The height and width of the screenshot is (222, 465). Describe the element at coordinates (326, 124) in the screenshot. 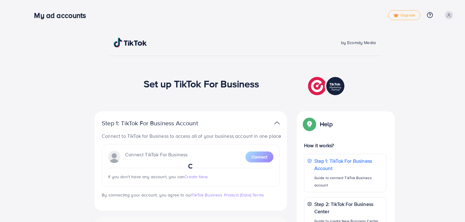

I see `p: Help` at that location.